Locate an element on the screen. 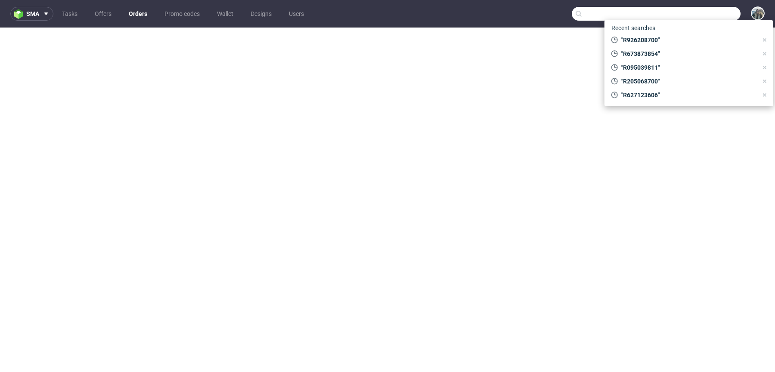 This screenshot has height=372, width=775. a: Wallet is located at coordinates (225, 14).